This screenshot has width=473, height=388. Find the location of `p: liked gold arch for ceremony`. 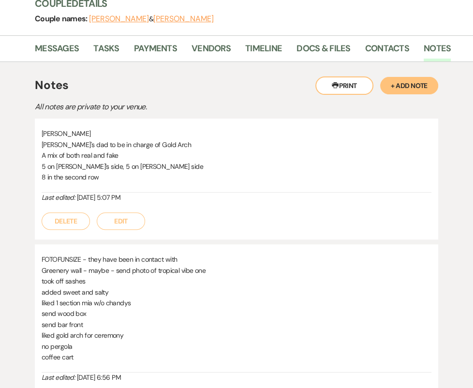

p: liked gold arch for ceremony is located at coordinates (237, 335).